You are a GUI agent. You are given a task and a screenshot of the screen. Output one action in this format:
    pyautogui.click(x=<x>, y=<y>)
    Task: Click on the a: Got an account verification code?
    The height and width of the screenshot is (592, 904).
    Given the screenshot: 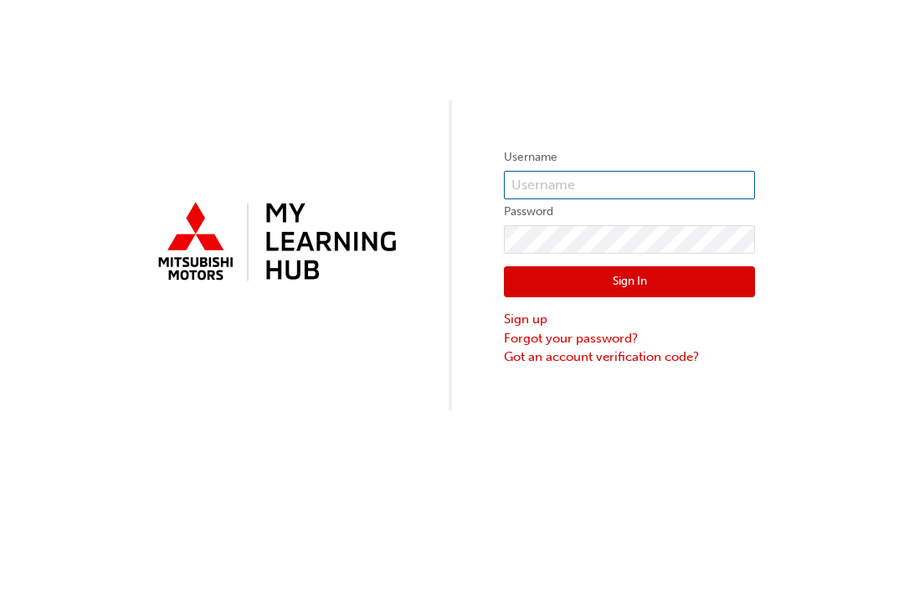 What is the action you would take?
    pyautogui.click(x=629, y=356)
    